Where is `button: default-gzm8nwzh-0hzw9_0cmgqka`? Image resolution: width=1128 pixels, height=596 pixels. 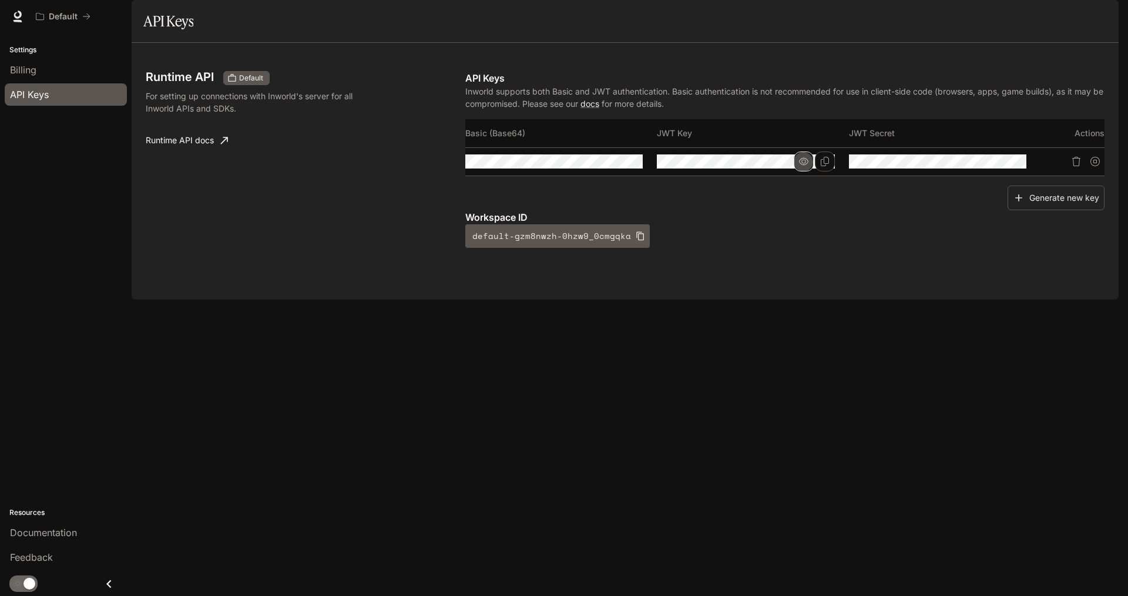 button: default-gzm8nwzh-0hzw9_0cmgqka is located at coordinates (558, 236).